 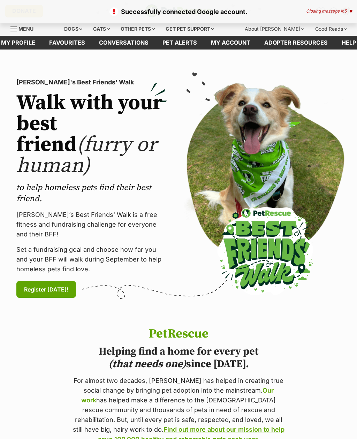 I want to click on p: to help homeless pets find their best friend., so click(x=92, y=193).